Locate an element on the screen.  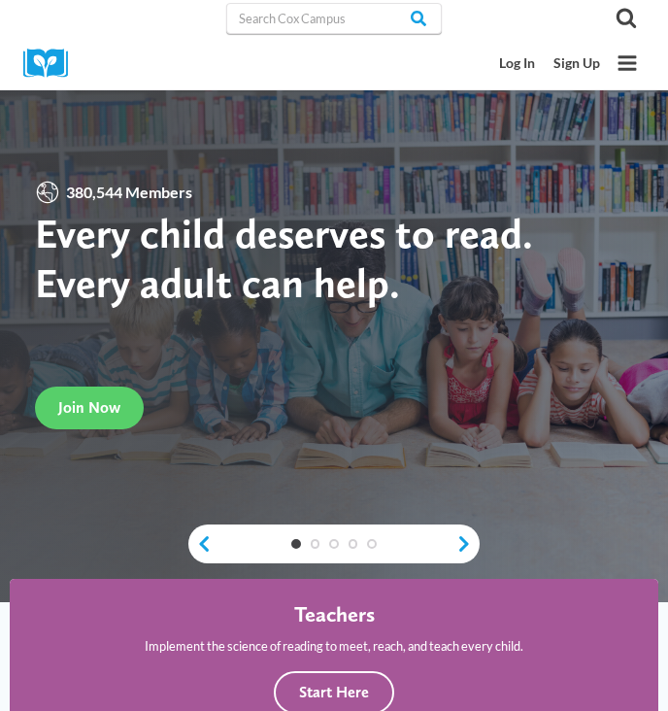
input: Search Cox Campus is located at coordinates (333, 18).